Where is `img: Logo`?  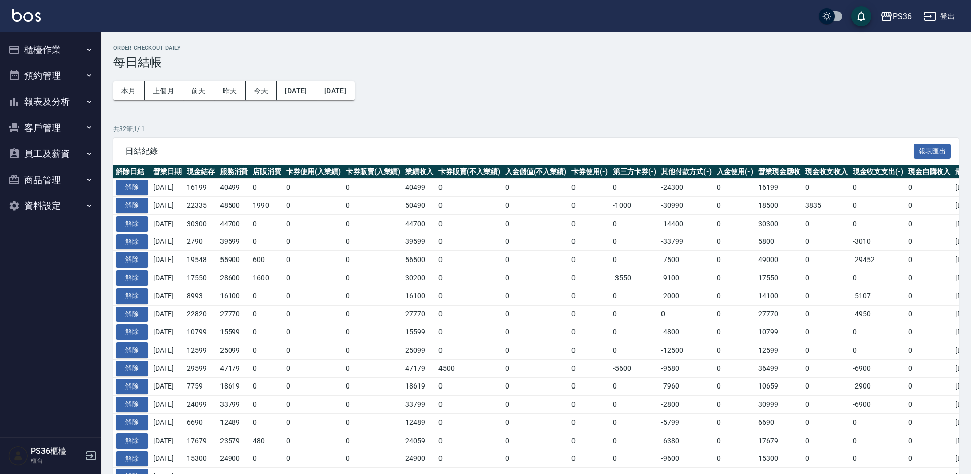 img: Logo is located at coordinates (26, 15).